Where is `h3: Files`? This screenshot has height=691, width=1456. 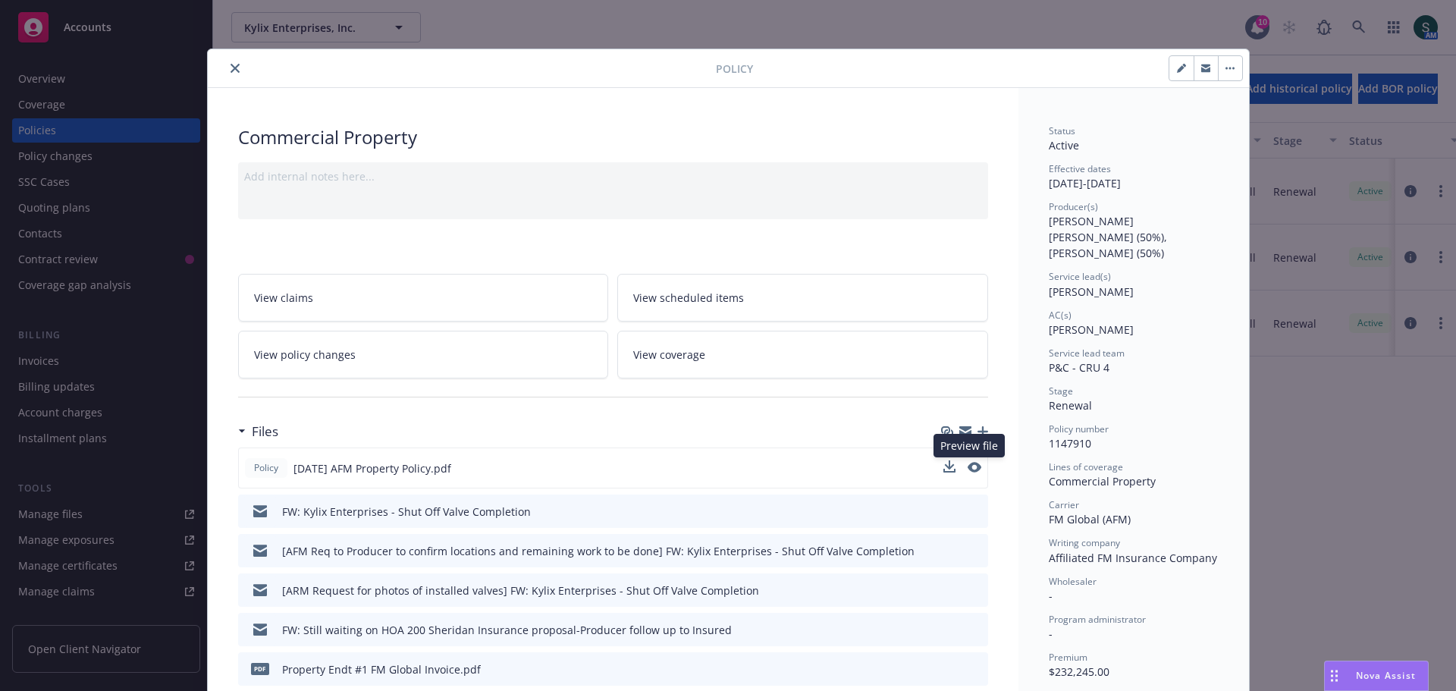
h3: Files is located at coordinates (265, 432).